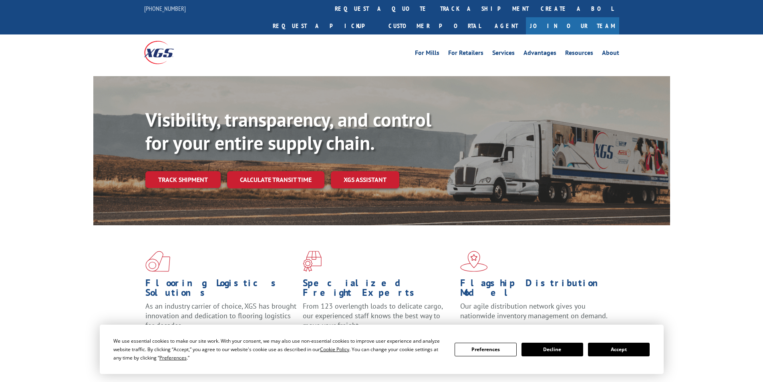 Image resolution: width=763 pixels, height=382 pixels. I want to click on a: For Retailers, so click(466, 54).